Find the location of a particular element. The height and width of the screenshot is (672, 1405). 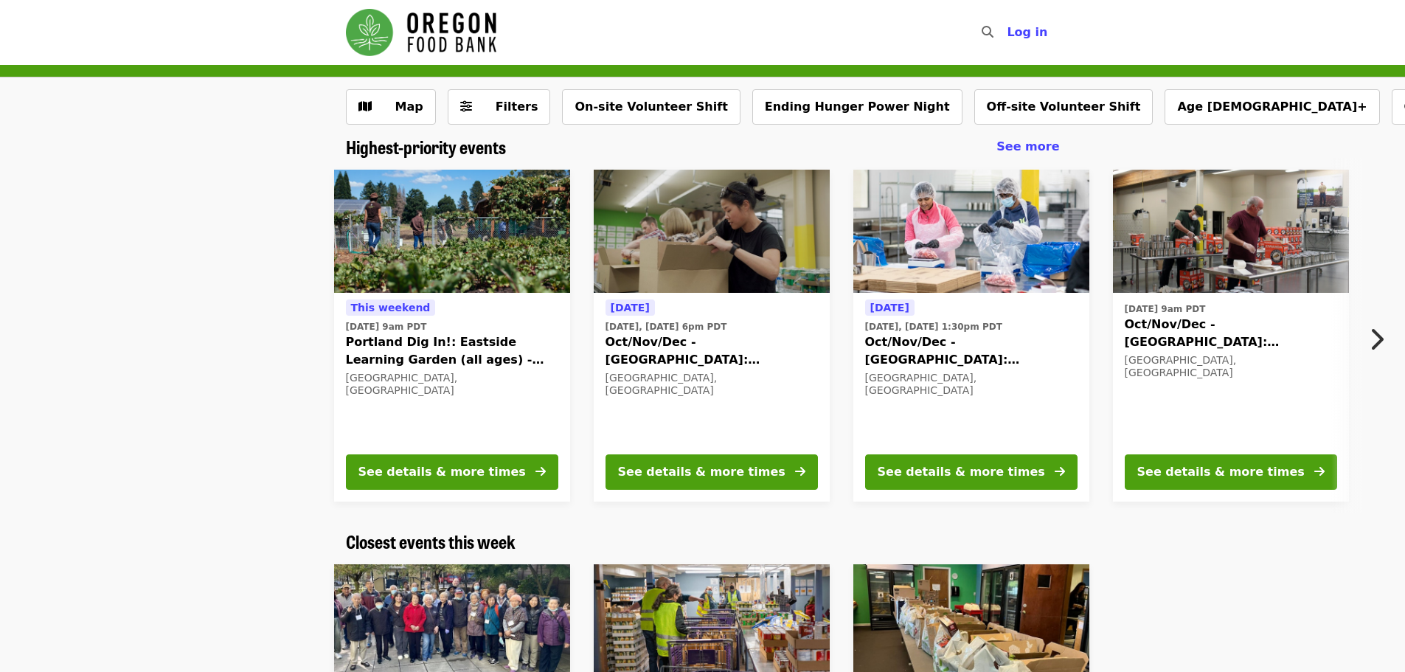

button: Next item is located at coordinates (1381, 339).